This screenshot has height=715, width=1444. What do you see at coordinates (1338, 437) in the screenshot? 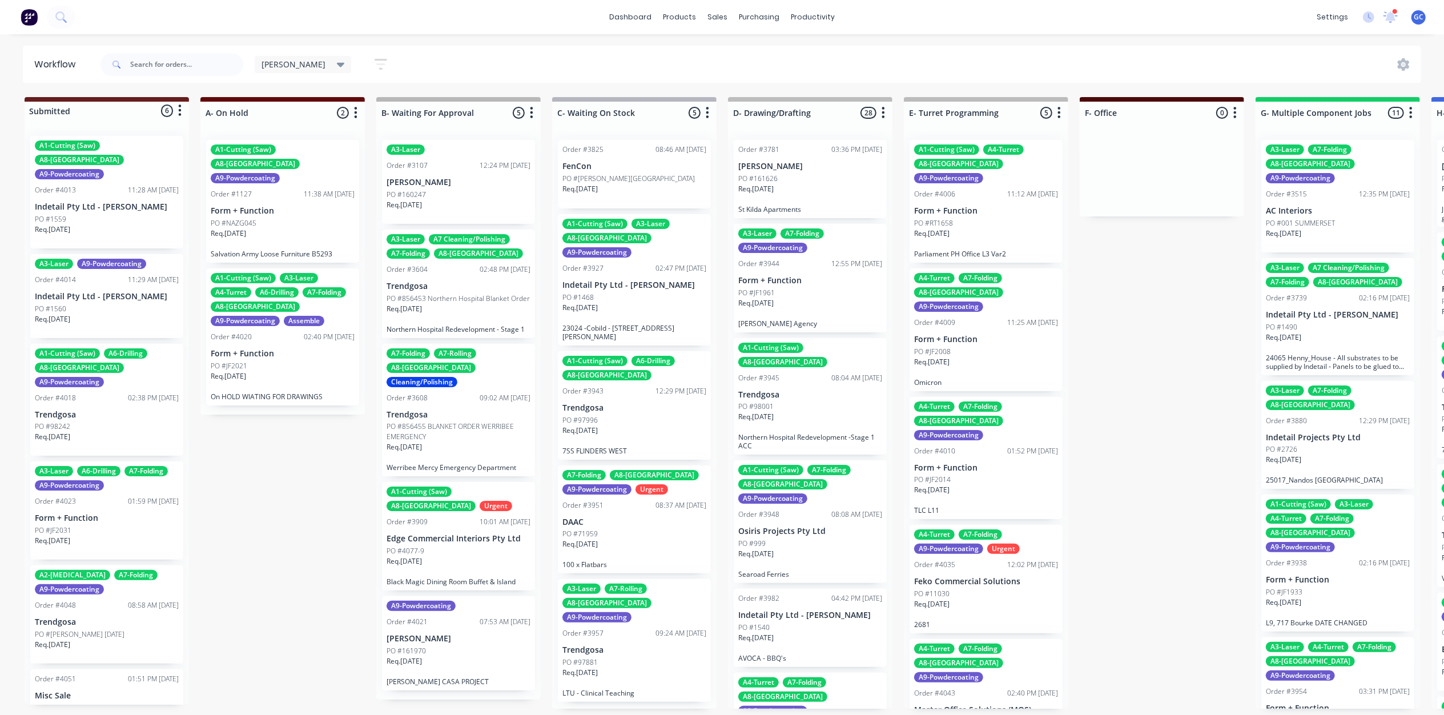
I see `p: Indetail Projects Pty Ltd` at bounding box center [1338, 437].